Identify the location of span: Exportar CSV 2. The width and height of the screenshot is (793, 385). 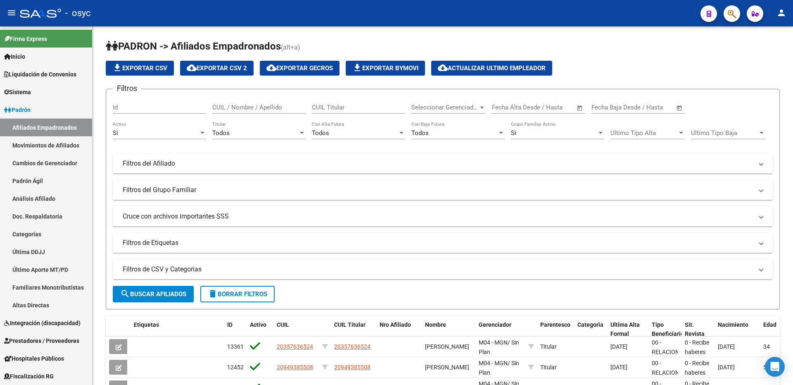
(217, 68).